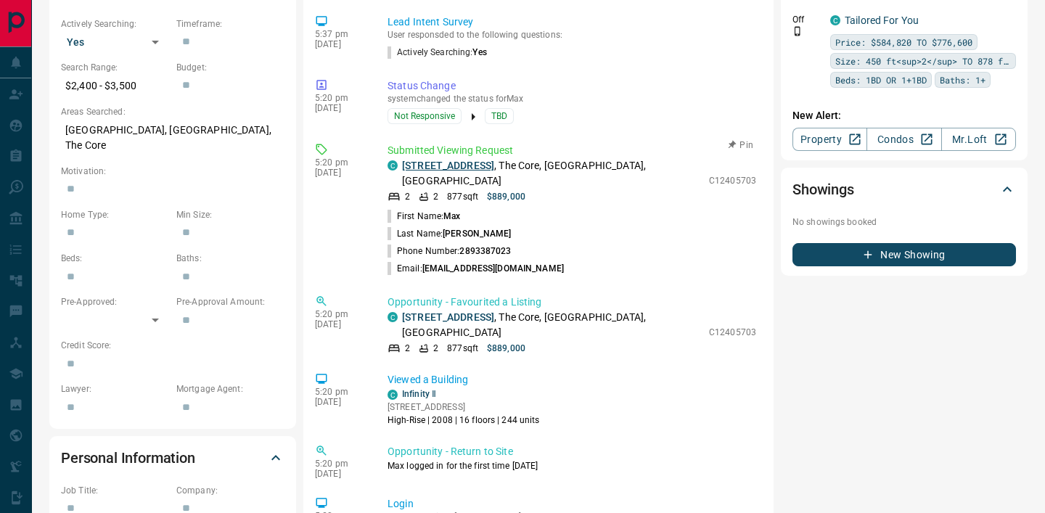  What do you see at coordinates (923, 61) in the screenshot?
I see `span: Size: 450 ft<sup>2</sup> TO 878 ft<sup>2</sup>` at bounding box center [923, 61].